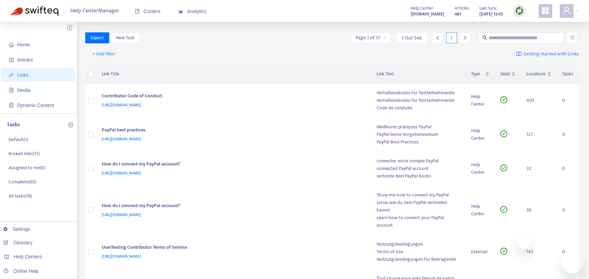  Describe the element at coordinates (34, 11) in the screenshot. I see `img: Swifteq` at that location.